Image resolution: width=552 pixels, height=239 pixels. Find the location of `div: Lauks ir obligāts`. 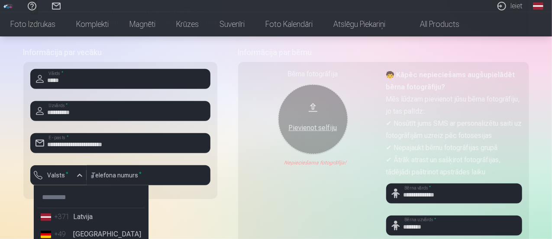

div: Lauks ir obligāts is located at coordinates (58, 188).